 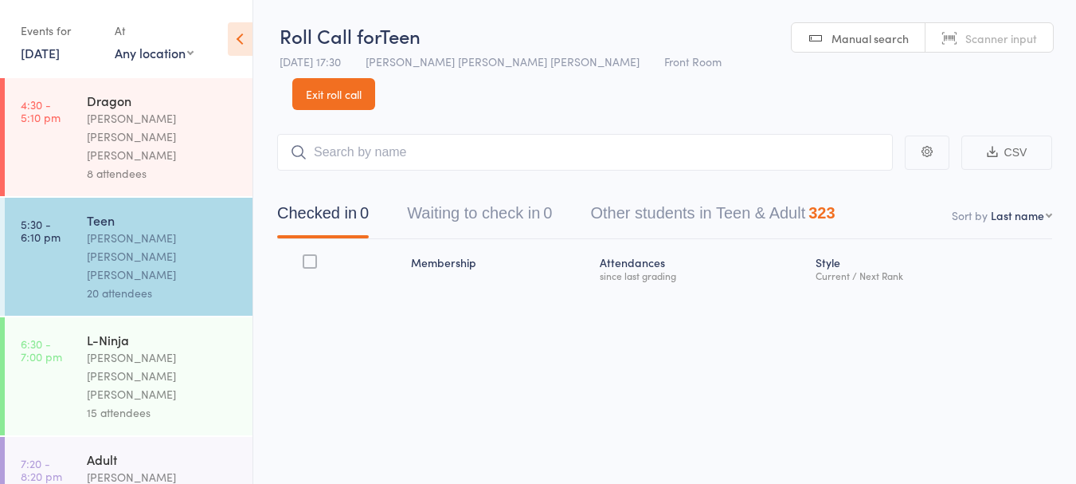 What do you see at coordinates (330, 35) in the screenshot?
I see `span: Roll Call for` at bounding box center [330, 35].